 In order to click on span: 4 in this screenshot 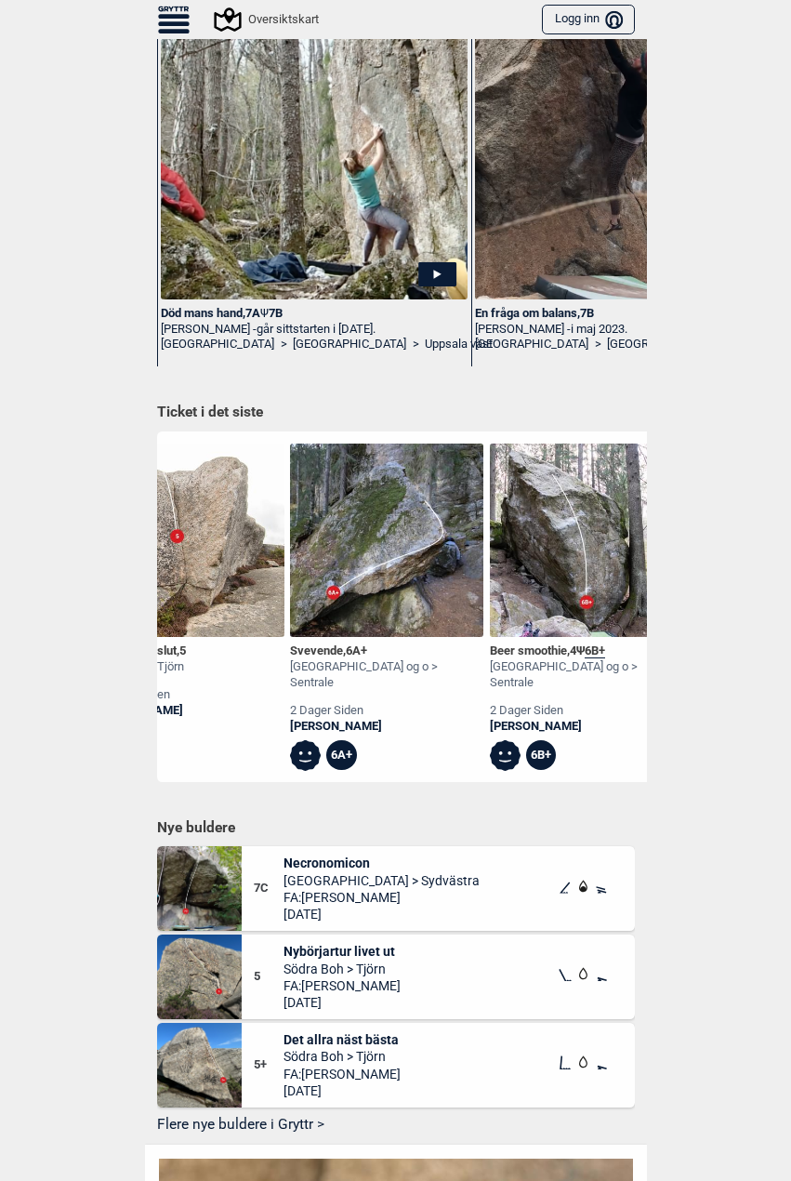, I will do `click(573, 650)`.